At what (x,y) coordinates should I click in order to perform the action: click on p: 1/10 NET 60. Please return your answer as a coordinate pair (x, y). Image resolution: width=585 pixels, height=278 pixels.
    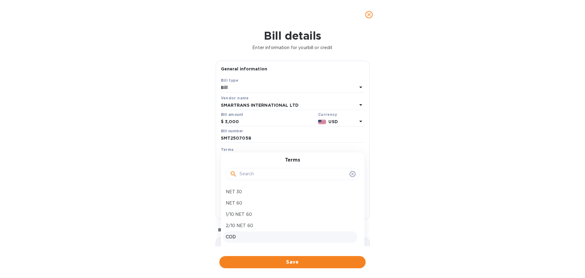
    Looking at the image, I should click on (290, 214).